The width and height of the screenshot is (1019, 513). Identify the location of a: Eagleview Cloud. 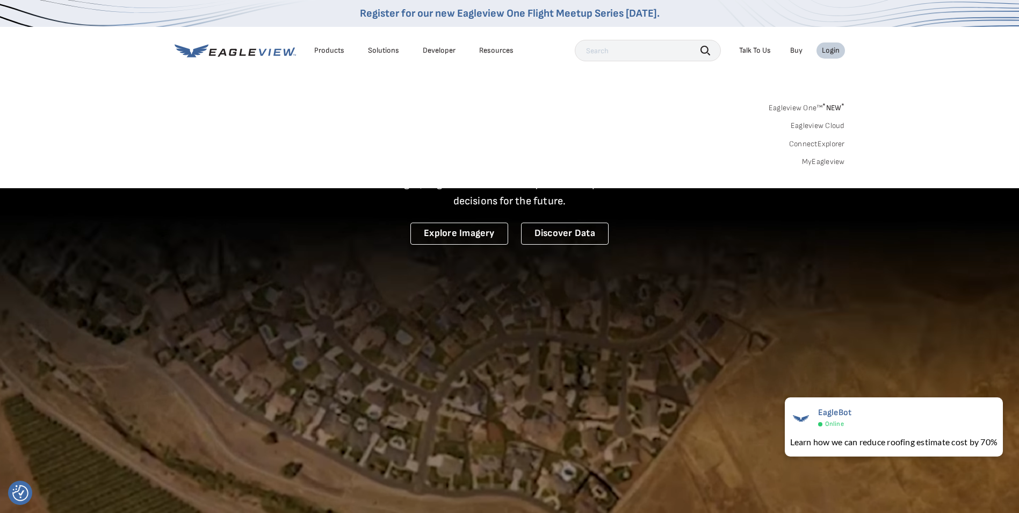
(818, 126).